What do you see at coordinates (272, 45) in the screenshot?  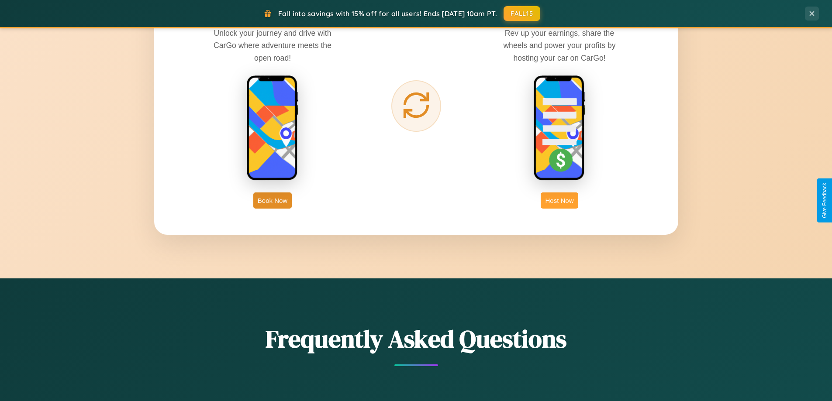 I see `p: Unlock your journey and drive with CarGo where adventure meets the open road!` at bounding box center [272, 45].